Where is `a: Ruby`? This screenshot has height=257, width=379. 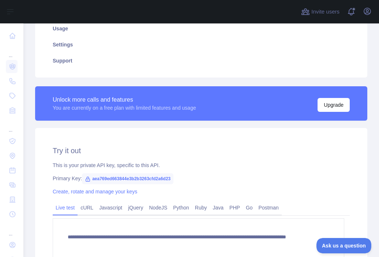 a: Ruby is located at coordinates (201, 208).